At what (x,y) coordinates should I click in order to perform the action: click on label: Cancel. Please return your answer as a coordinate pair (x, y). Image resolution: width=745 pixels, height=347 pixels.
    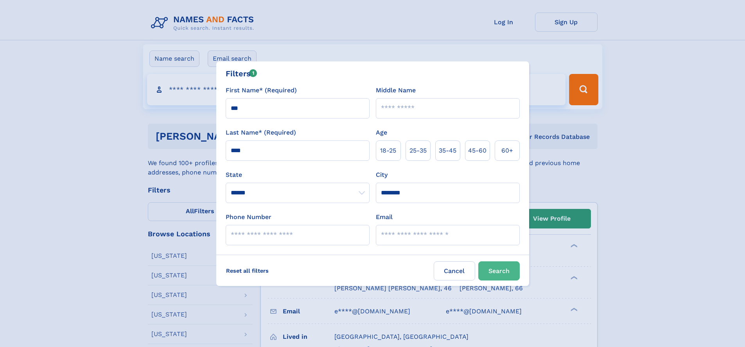
    Looking at the image, I should click on (454, 270).